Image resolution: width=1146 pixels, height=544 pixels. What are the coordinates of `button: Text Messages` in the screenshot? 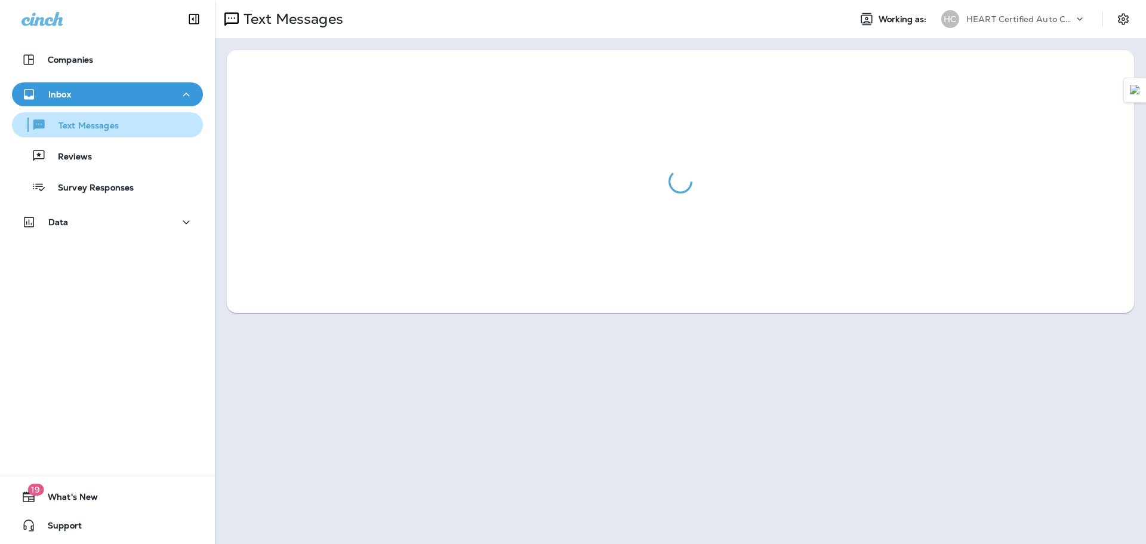 It's located at (107, 125).